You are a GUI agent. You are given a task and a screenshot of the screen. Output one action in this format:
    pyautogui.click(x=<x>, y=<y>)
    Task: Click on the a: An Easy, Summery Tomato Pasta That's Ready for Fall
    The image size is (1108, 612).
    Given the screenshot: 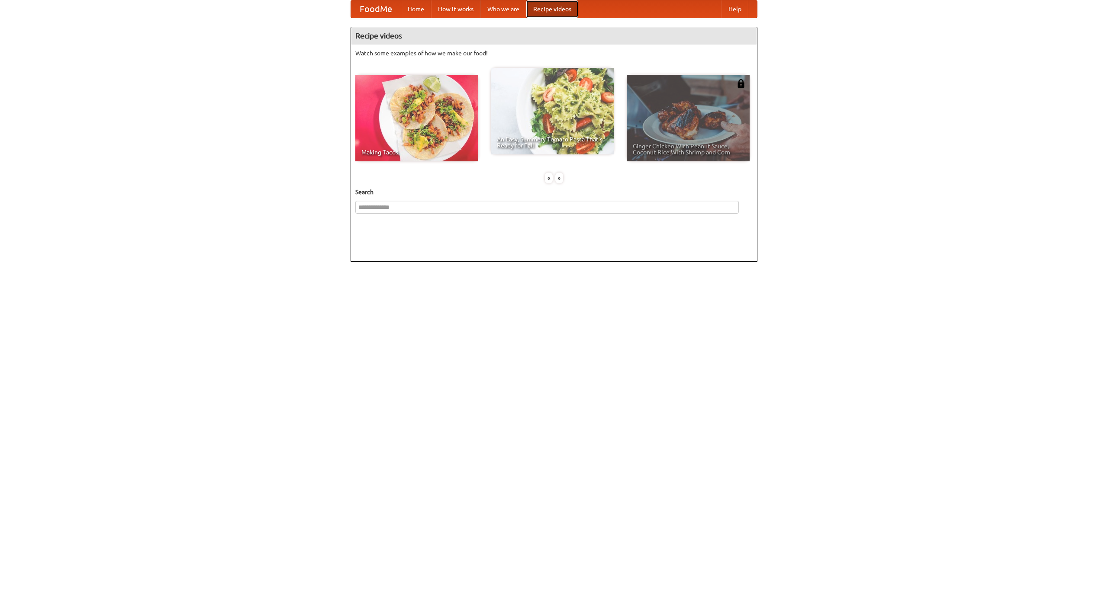 What is the action you would take?
    pyautogui.click(x=552, y=111)
    